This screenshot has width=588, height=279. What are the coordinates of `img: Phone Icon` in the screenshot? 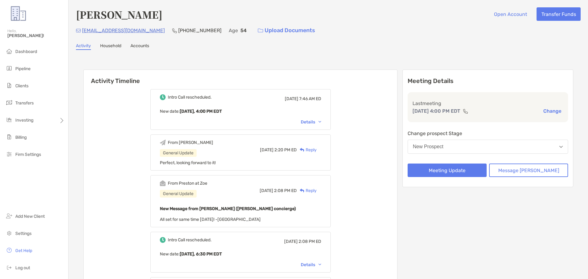 It's located at (175, 31).